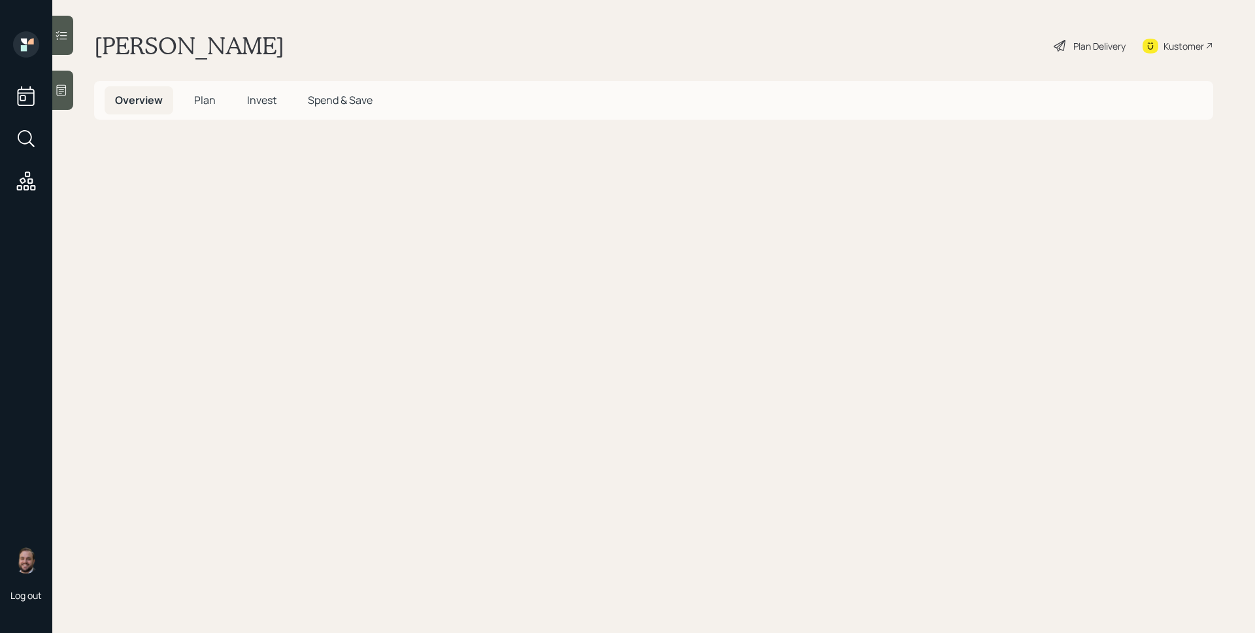 This screenshot has height=633, width=1255. I want to click on div: Kustomer, so click(1184, 46).